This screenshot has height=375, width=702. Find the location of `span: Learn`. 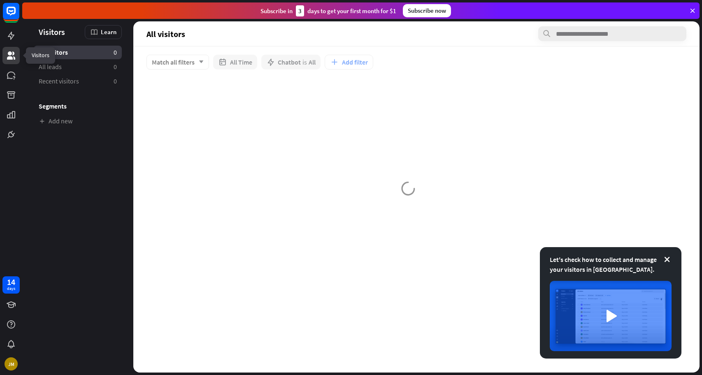

span: Learn is located at coordinates (109, 32).